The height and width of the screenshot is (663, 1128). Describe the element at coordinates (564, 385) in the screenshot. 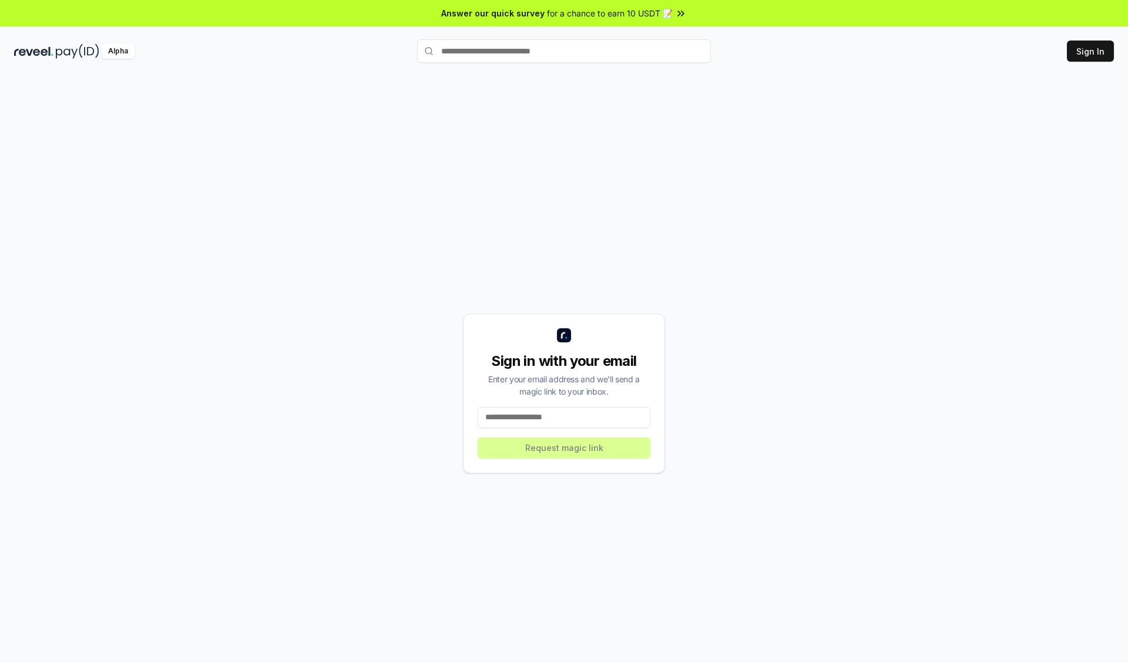

I see `div: Enter your email address and we’ll send a magic link to your inbox.` at that location.